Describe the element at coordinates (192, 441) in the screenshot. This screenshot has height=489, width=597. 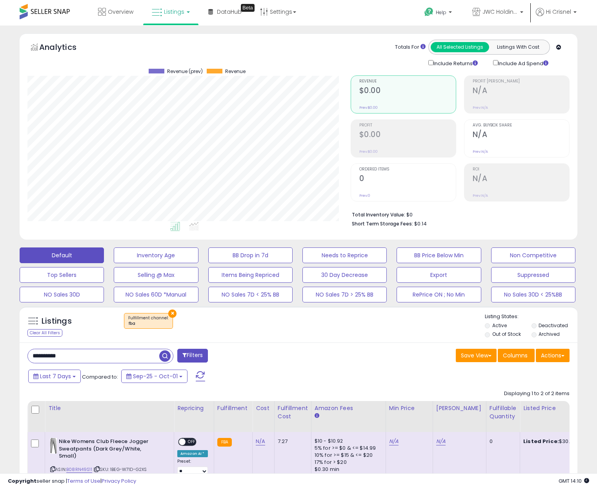
I see `span: OFF` at that location.